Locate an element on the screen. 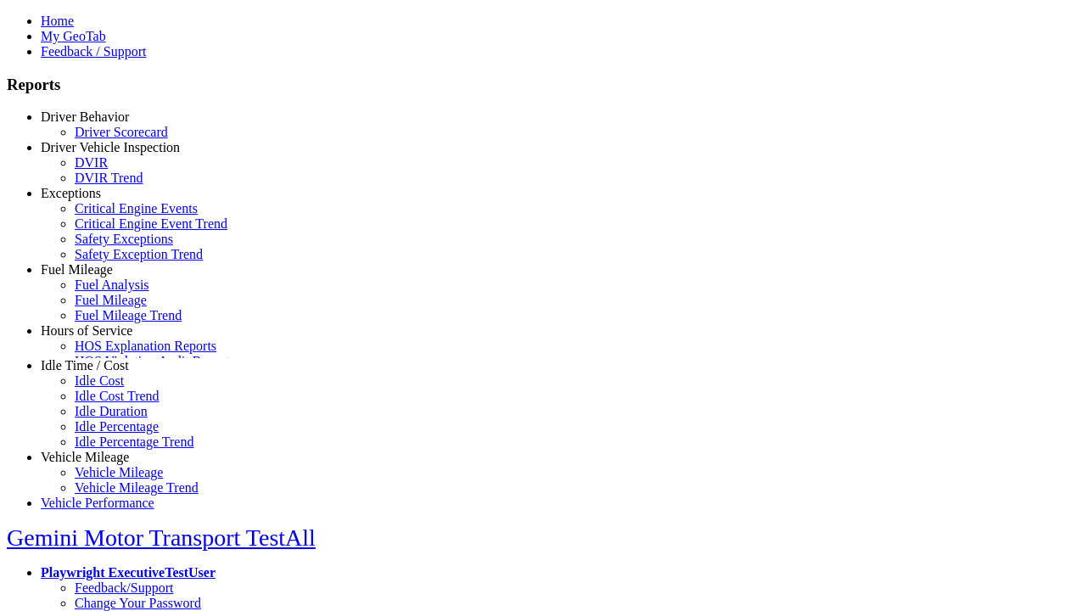  a: DVIR is located at coordinates (91, 162).